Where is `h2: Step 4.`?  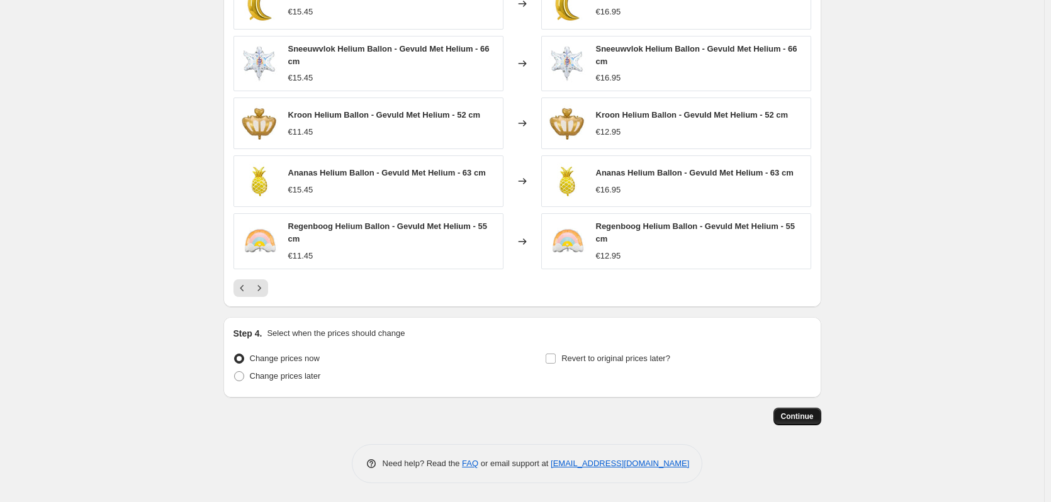 h2: Step 4. is located at coordinates (248, 333).